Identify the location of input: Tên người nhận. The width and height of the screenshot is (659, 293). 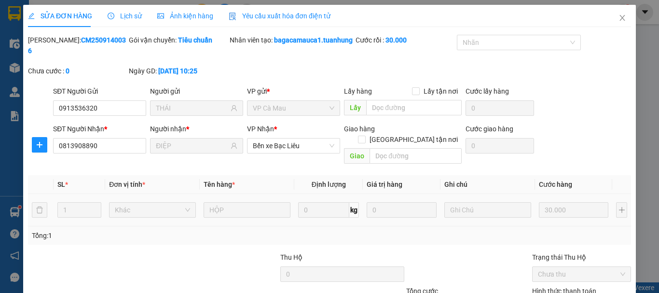
(192, 146).